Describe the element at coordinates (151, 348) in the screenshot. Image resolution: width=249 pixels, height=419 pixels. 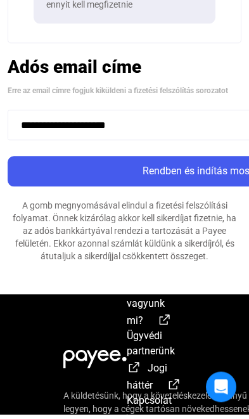
I see `span: Ügyvédi partnerünk` at that location.